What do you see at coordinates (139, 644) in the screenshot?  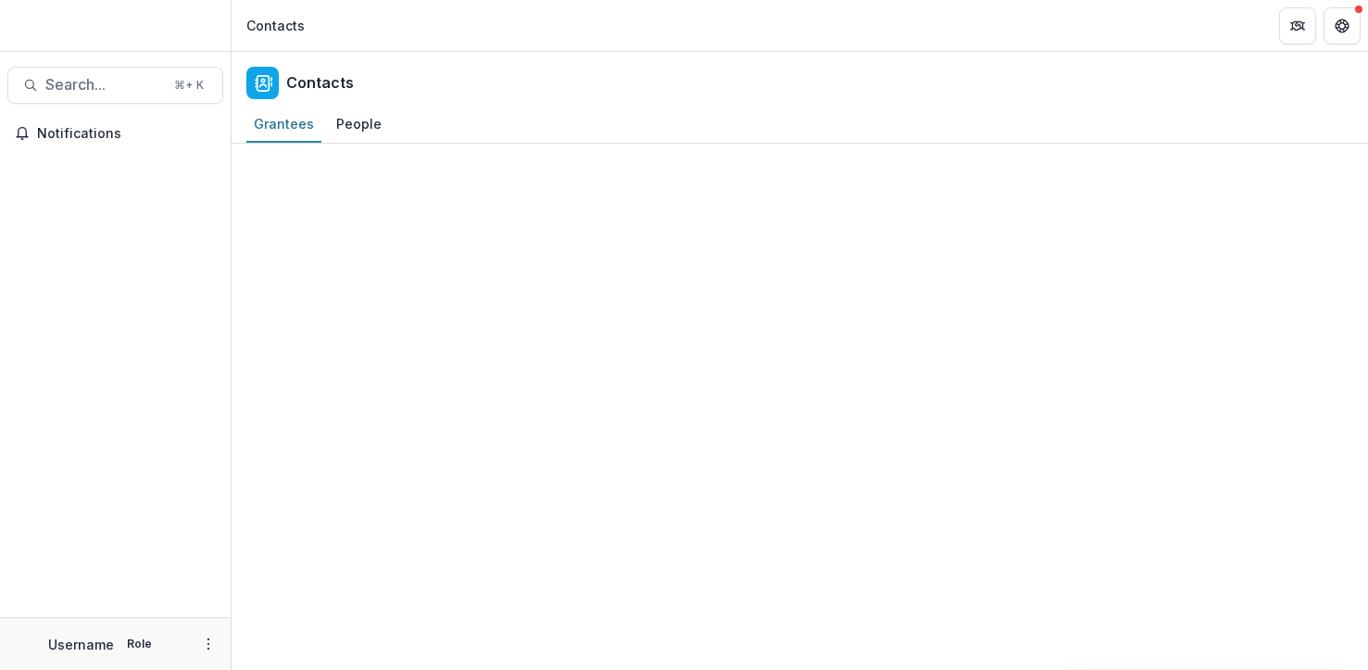 I see `p: Role` at bounding box center [139, 644].